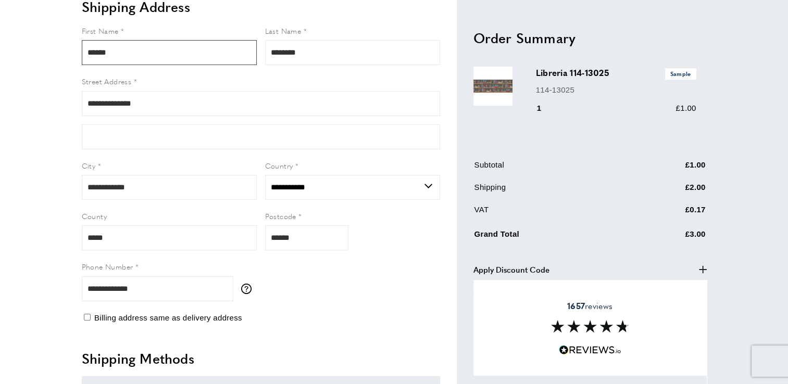 The width and height of the screenshot is (788, 384). Describe the element at coordinates (590, 326) in the screenshot. I see `img: Reviews section` at that location.